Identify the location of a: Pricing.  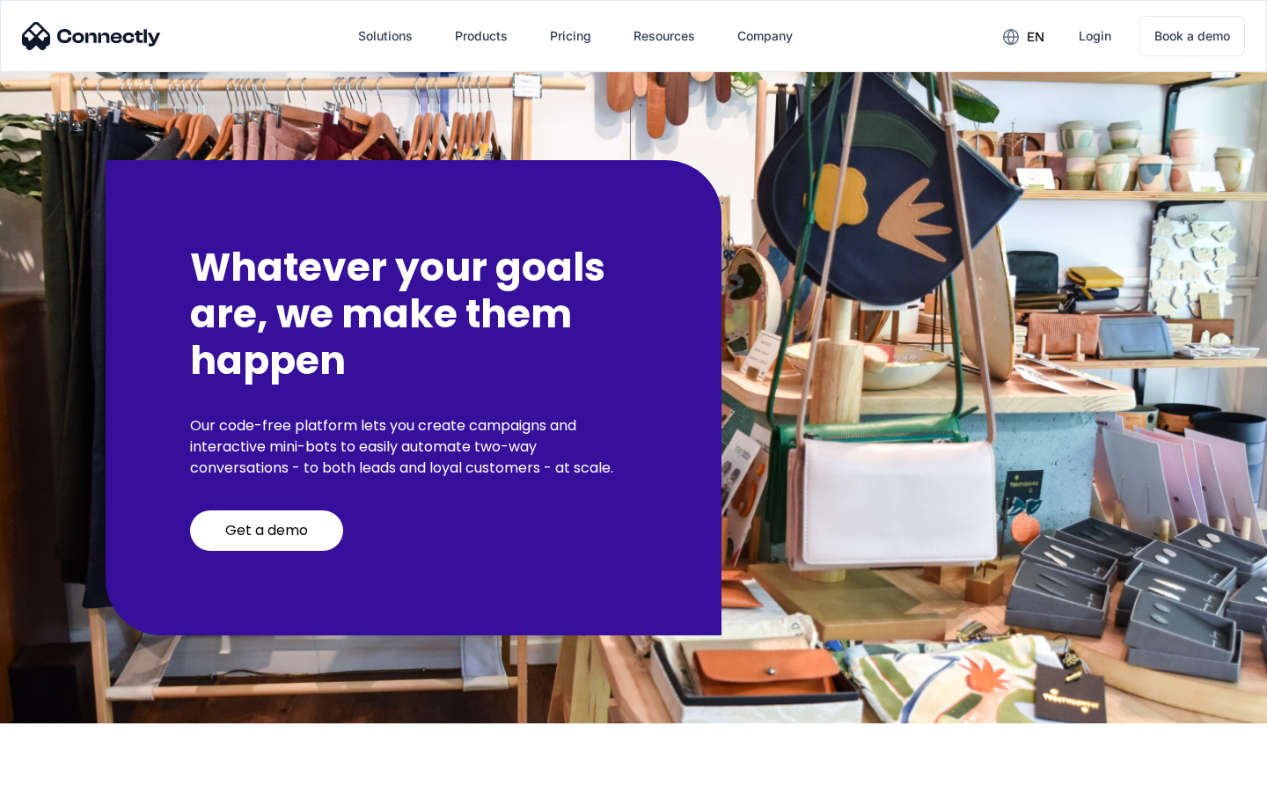
(570, 36).